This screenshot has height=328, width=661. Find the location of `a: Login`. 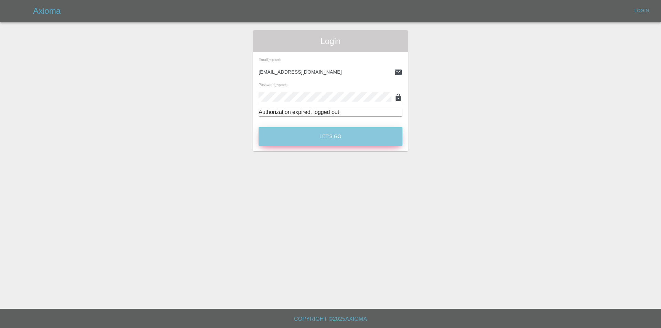

a: Login is located at coordinates (642, 11).